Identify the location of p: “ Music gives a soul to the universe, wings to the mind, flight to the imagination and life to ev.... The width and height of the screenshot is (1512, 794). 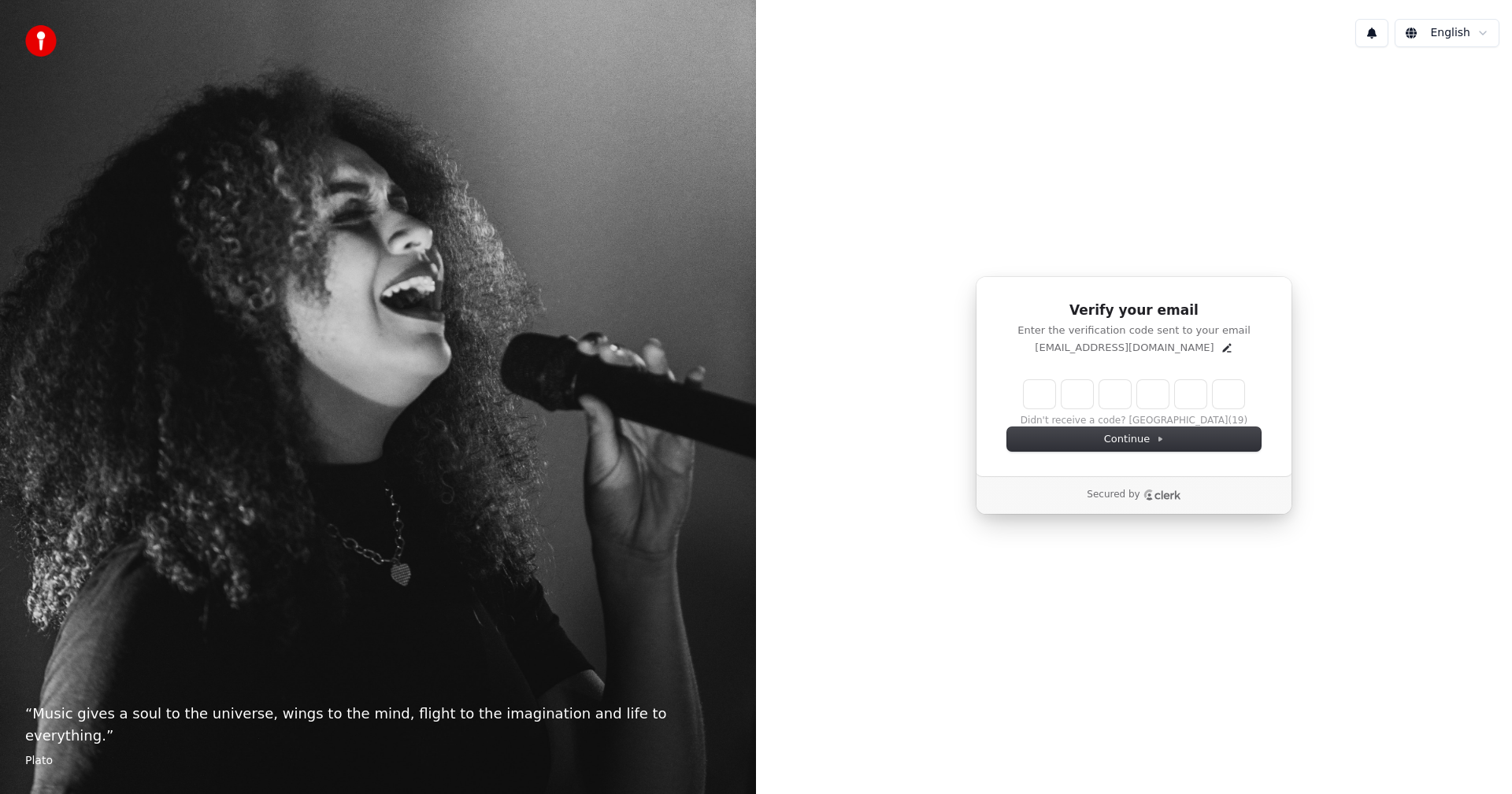
(378, 725).